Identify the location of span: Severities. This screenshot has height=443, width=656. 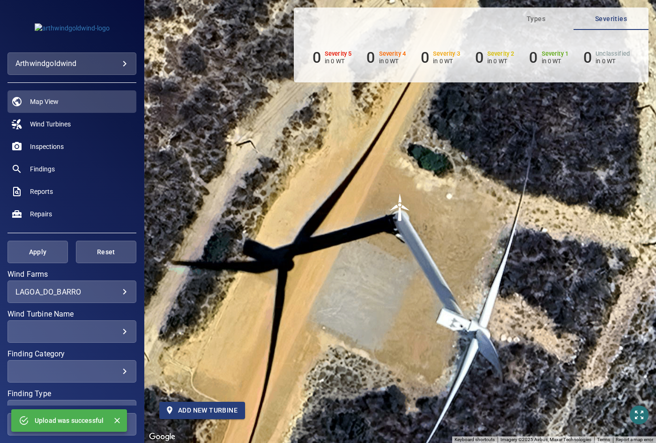
(611, 19).